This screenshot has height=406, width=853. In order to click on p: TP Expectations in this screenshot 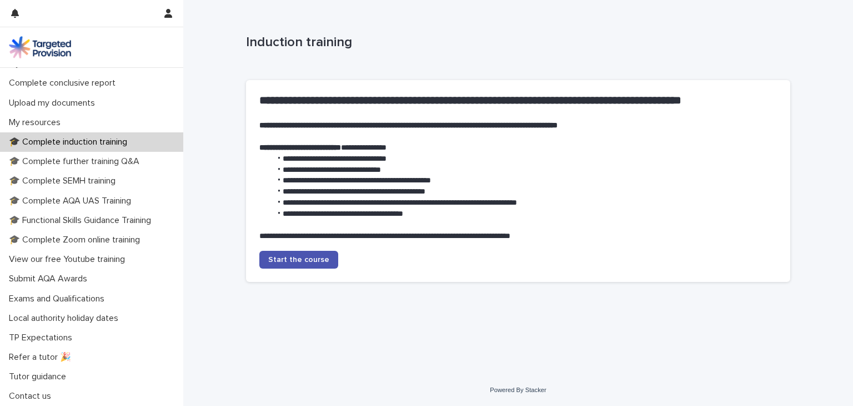, I will do `click(43, 337)`.